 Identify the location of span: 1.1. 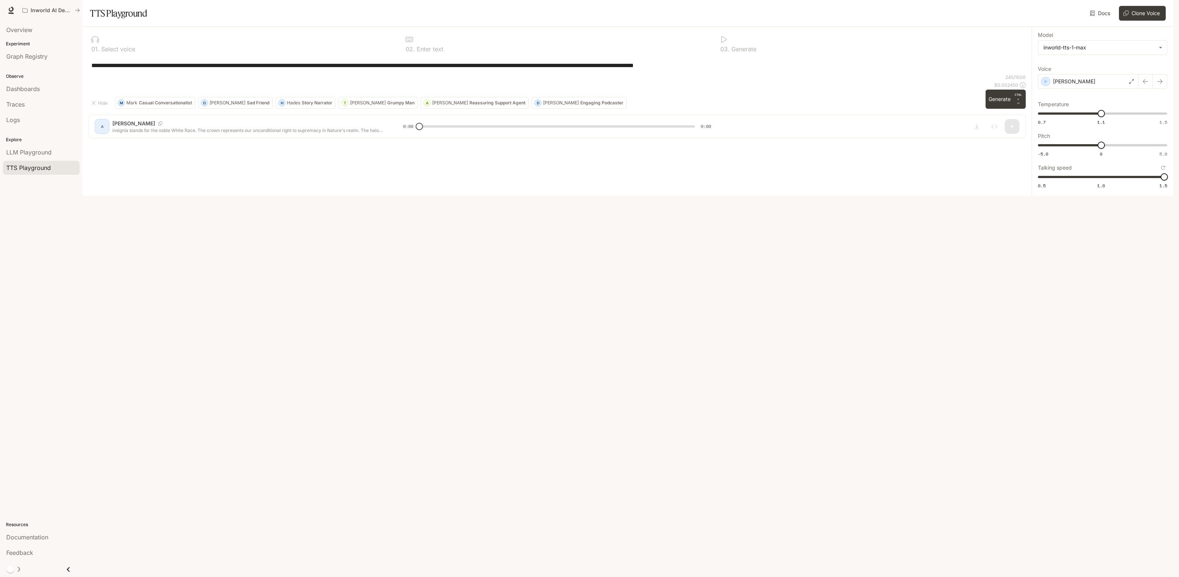
(1101, 122).